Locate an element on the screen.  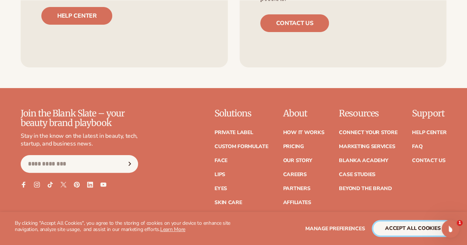
p: Support is located at coordinates (429, 114).